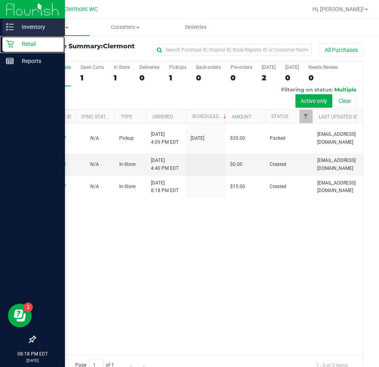 This screenshot has width=379, height=367. What do you see at coordinates (269, 78) in the screenshot?
I see `div: 2` at bounding box center [269, 78].